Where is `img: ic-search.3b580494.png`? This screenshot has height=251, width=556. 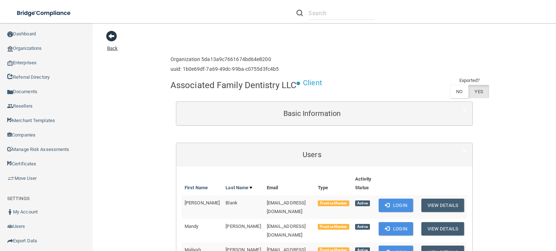 img: ic-search.3b580494.png is located at coordinates (300, 13).